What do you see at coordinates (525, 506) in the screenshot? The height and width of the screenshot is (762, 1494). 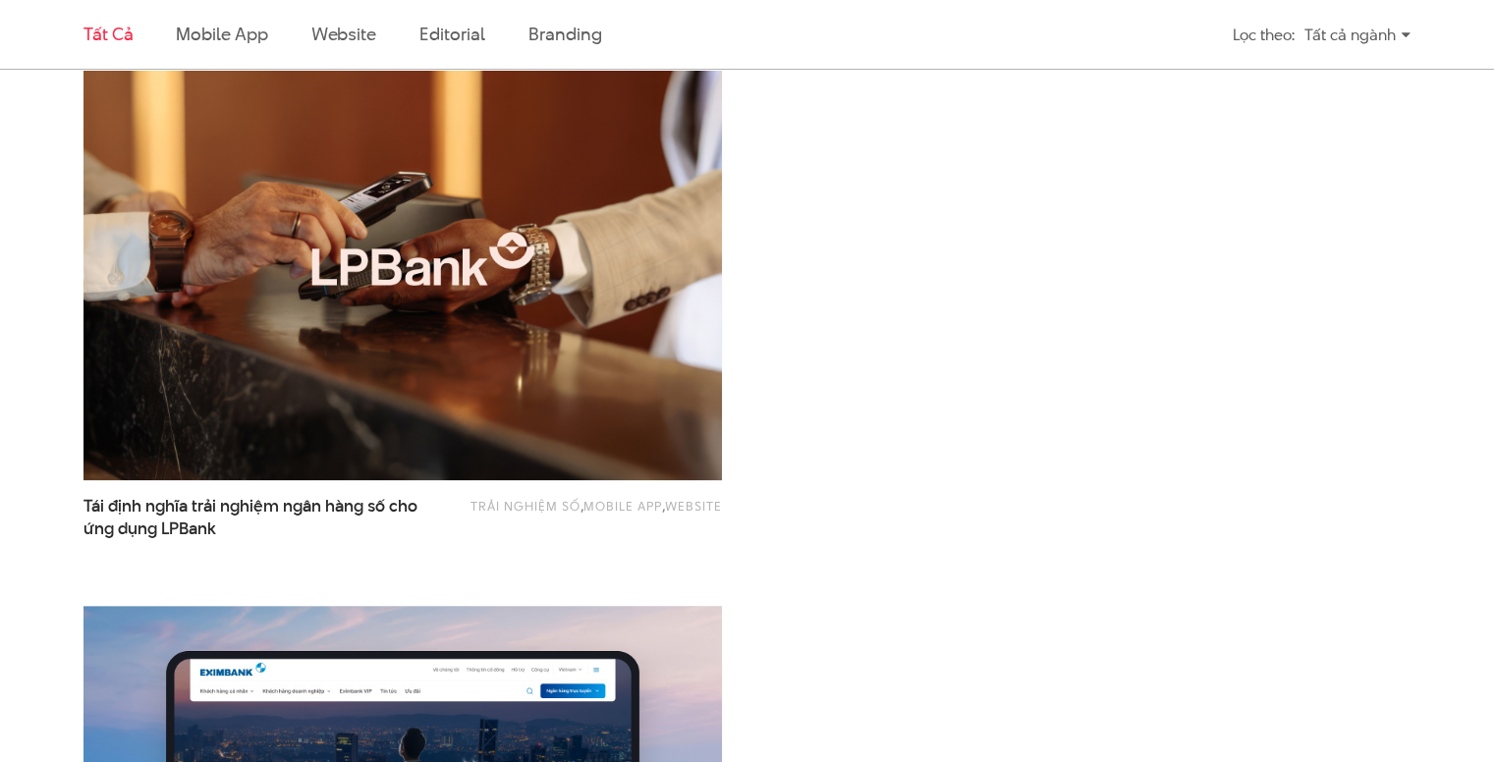 I see `a: Trải nghiệm số` at bounding box center [525, 506].